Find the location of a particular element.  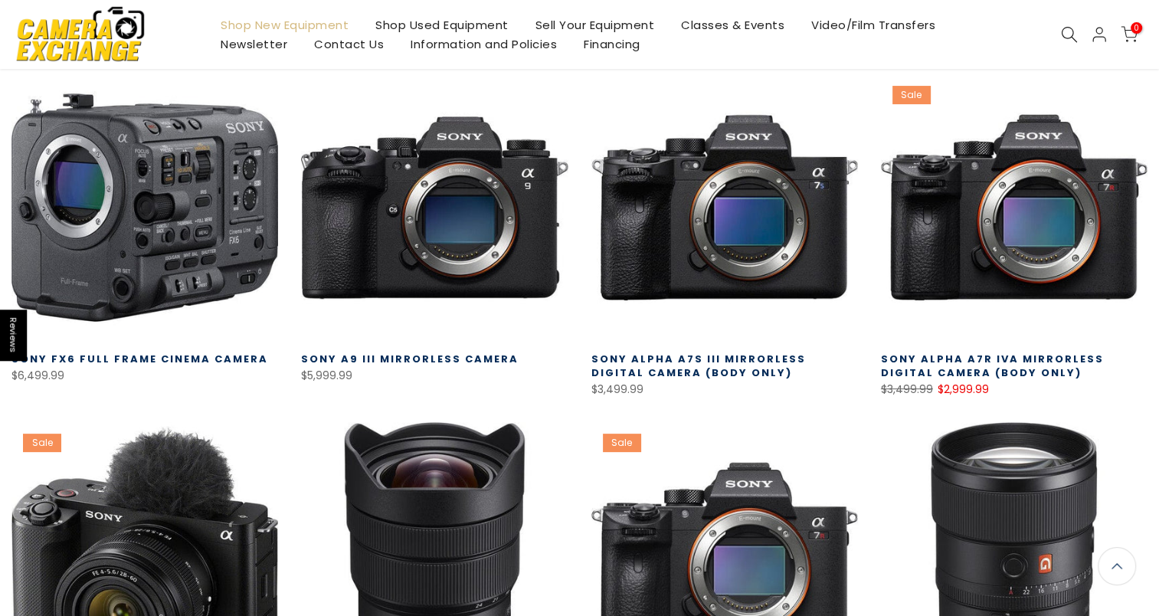

div: $5,999.99 is located at coordinates (434, 375).